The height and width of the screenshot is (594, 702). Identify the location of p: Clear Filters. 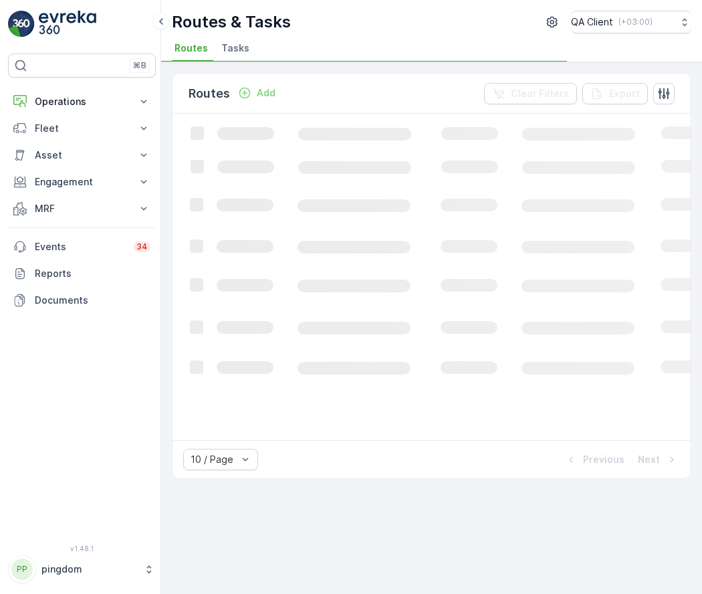
(540, 94).